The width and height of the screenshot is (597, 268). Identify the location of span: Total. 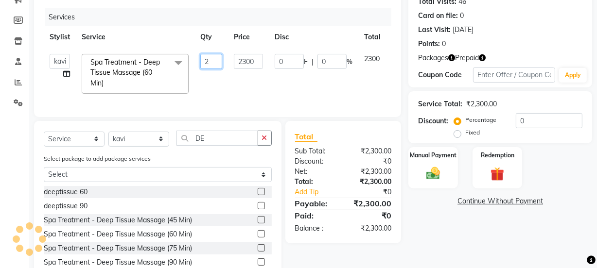
(306, 137).